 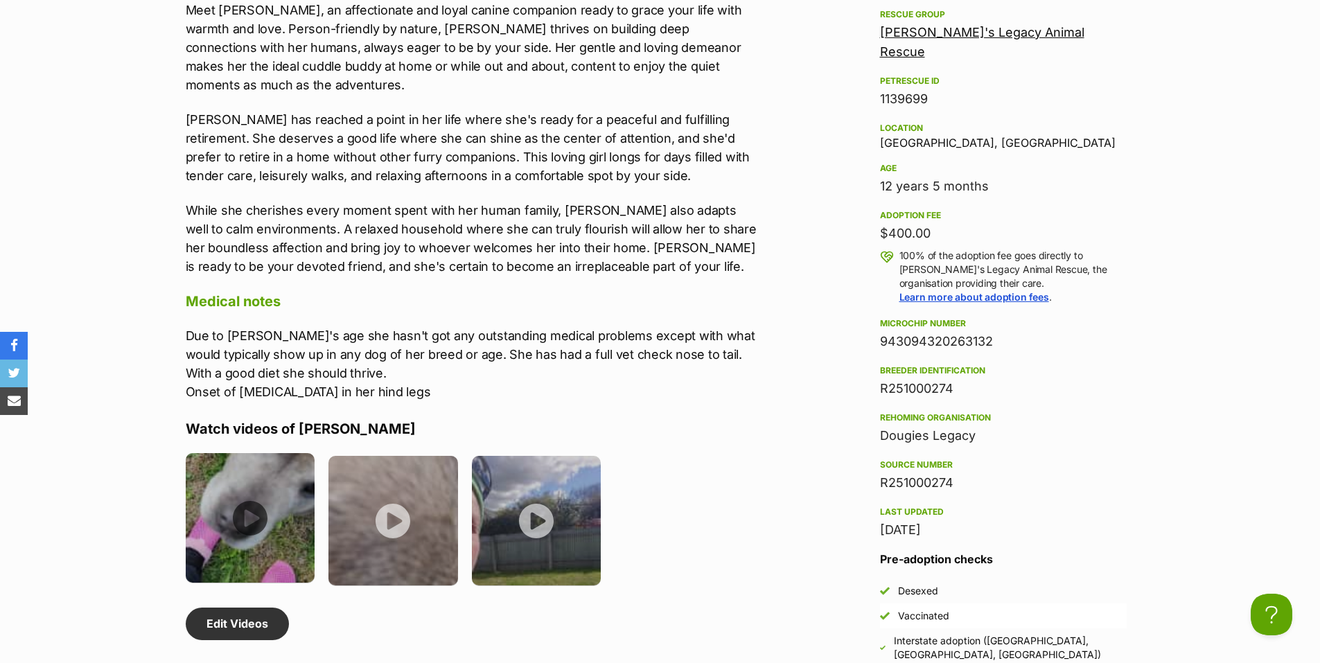 What do you see at coordinates (1003, 512) in the screenshot?
I see `div: Last updated` at bounding box center [1003, 512].